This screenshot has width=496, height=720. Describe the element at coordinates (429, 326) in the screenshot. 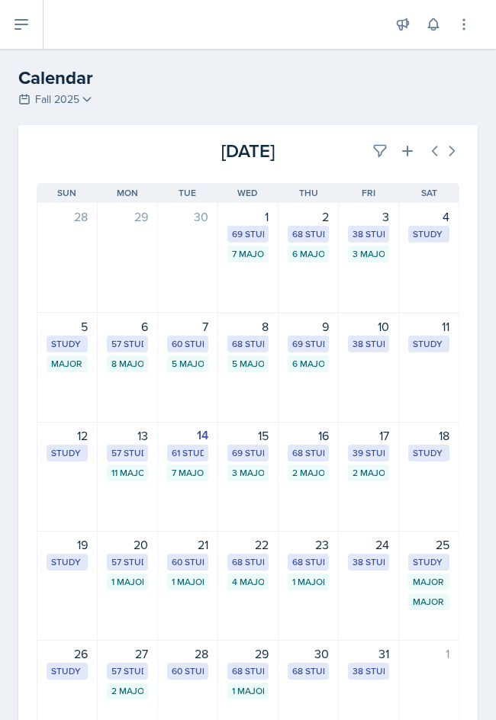

I see `div: 11` at that location.